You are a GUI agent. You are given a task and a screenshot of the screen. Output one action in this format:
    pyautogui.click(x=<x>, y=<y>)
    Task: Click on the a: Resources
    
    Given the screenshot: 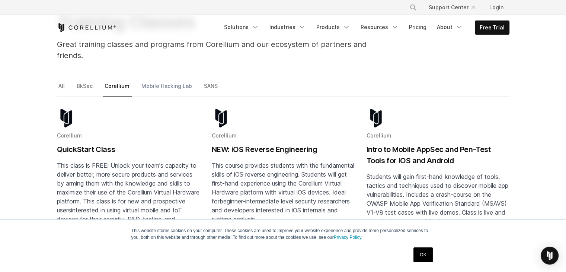 What is the action you would take?
    pyautogui.click(x=380, y=27)
    